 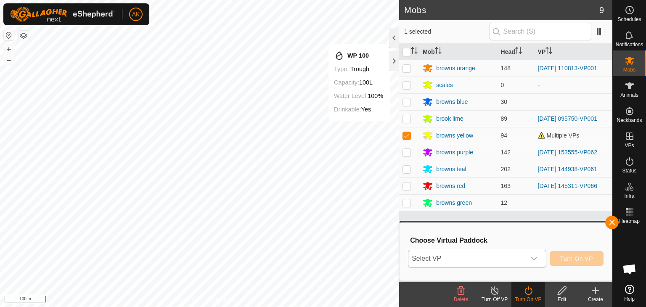 What do you see at coordinates (629, 45) in the screenshot?
I see `span: Notifications` at bounding box center [629, 45].